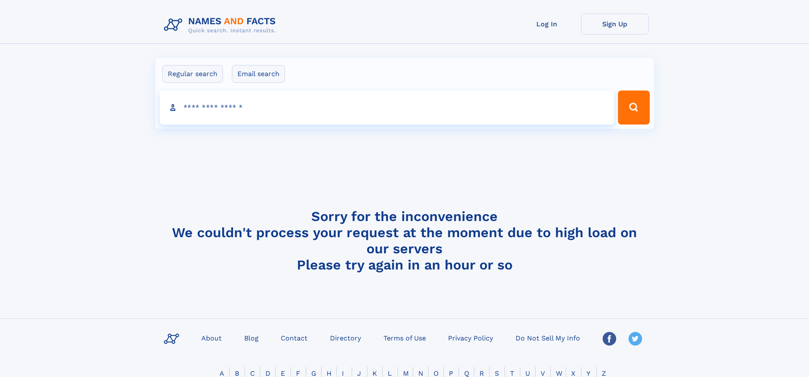 Image resolution: width=809 pixels, height=377 pixels. Describe the element at coordinates (405, 240) in the screenshot. I see `h4: Sorry for the inconvenience We couldn't process your request at the moment due to high load on ou...` at that location.